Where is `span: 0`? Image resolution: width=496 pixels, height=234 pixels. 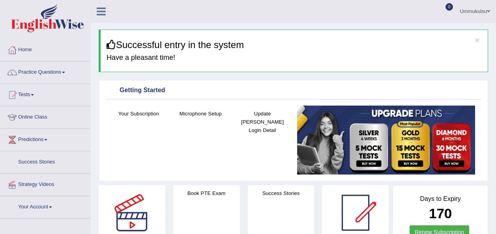
span: 0 is located at coordinates (449, 7).